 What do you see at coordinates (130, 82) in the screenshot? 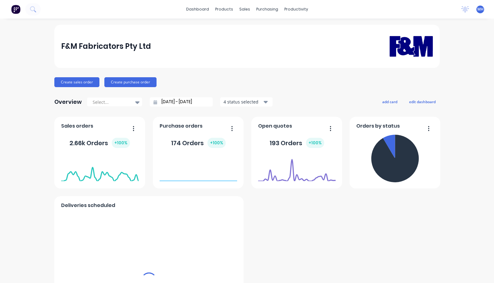
I see `button: Create purchase order` at bounding box center [130, 82].